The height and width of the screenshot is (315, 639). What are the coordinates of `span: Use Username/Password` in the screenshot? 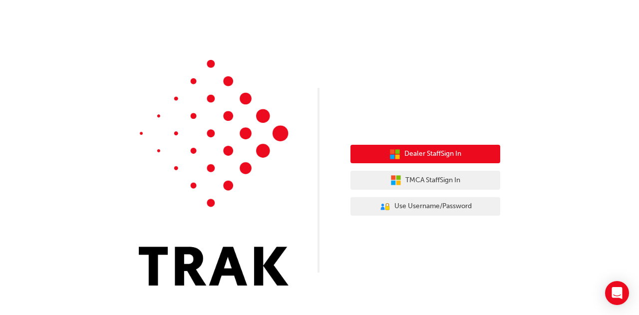 It's located at (433, 206).